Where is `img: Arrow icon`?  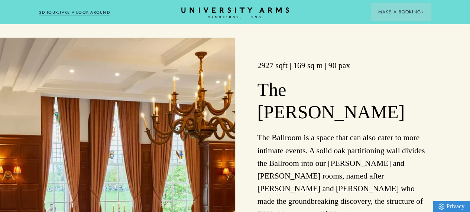
img: Arrow icon is located at coordinates (422, 12).